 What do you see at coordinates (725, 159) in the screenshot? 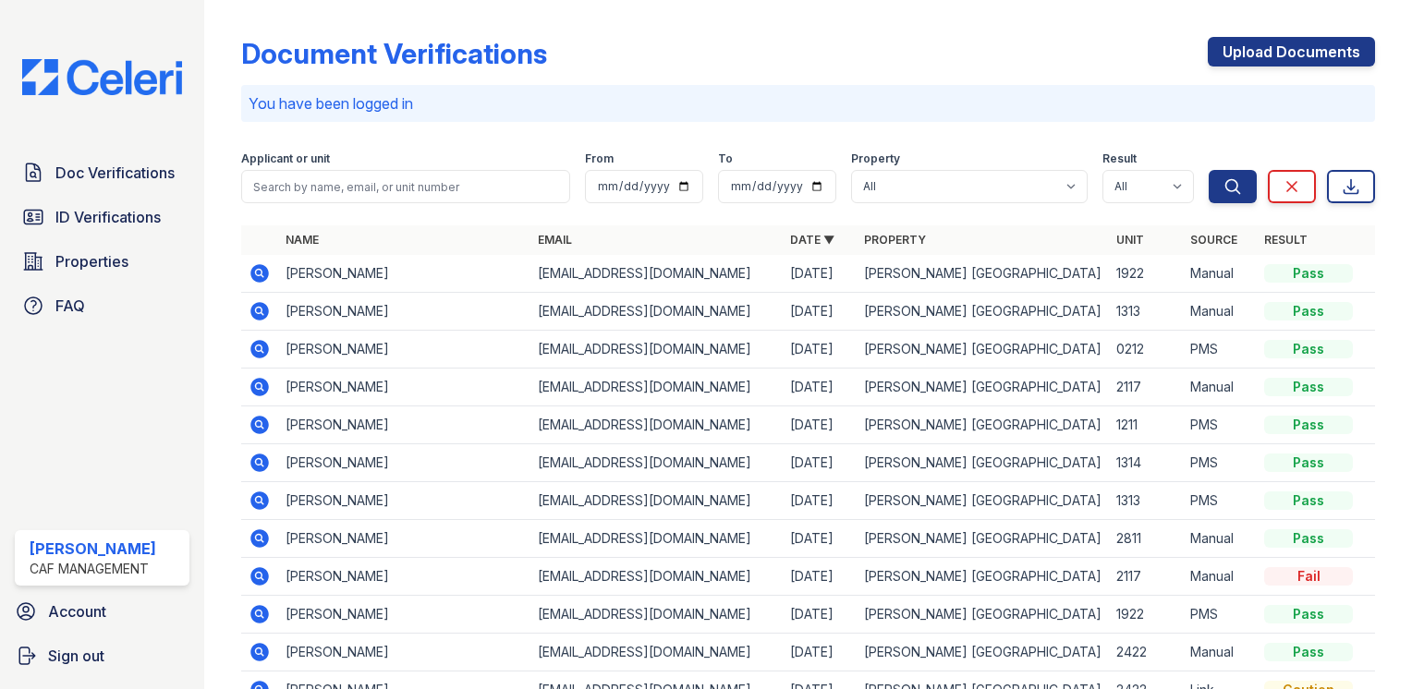
I see `label: To` at bounding box center [725, 159].